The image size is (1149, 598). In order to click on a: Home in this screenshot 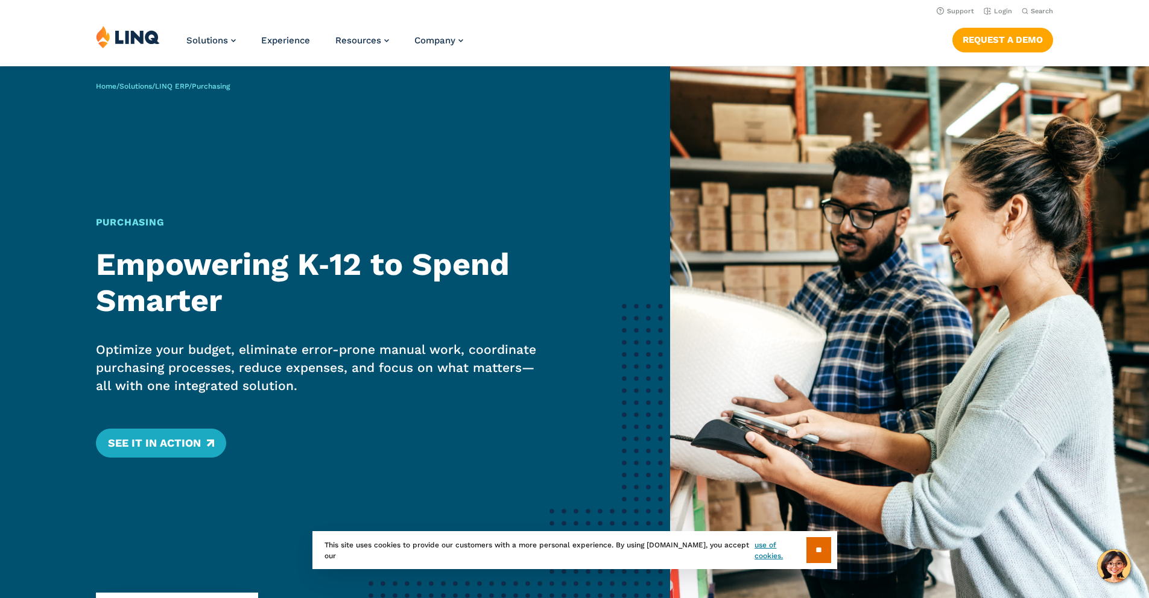, I will do `click(106, 86)`.